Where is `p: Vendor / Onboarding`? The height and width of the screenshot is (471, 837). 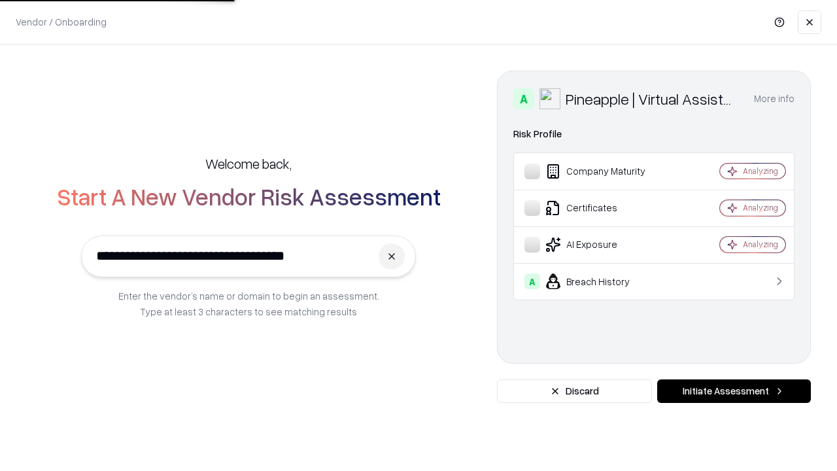
p: Vendor / Onboarding is located at coordinates (61, 22).